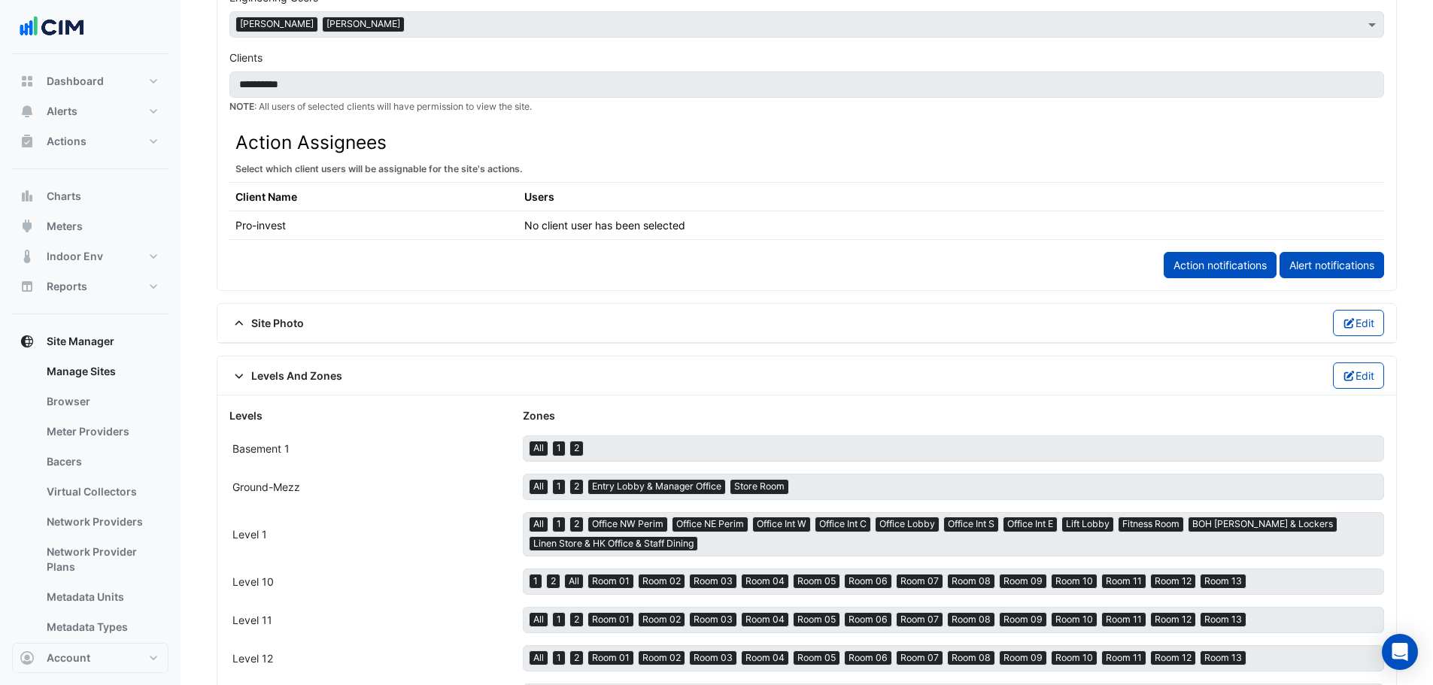  Describe the element at coordinates (1220, 265) in the screenshot. I see `a: Action notifications` at that location.